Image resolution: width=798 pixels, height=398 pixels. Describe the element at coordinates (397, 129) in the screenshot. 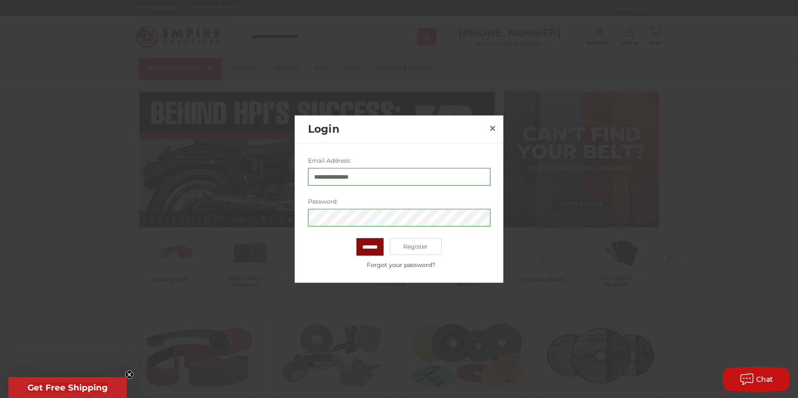

I see `h2: Login` at that location.